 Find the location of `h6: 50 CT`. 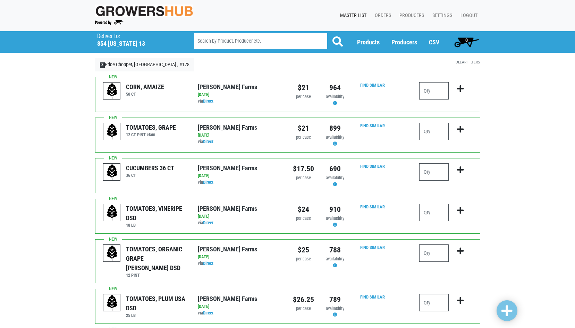

h6: 50 CT is located at coordinates (145, 94).